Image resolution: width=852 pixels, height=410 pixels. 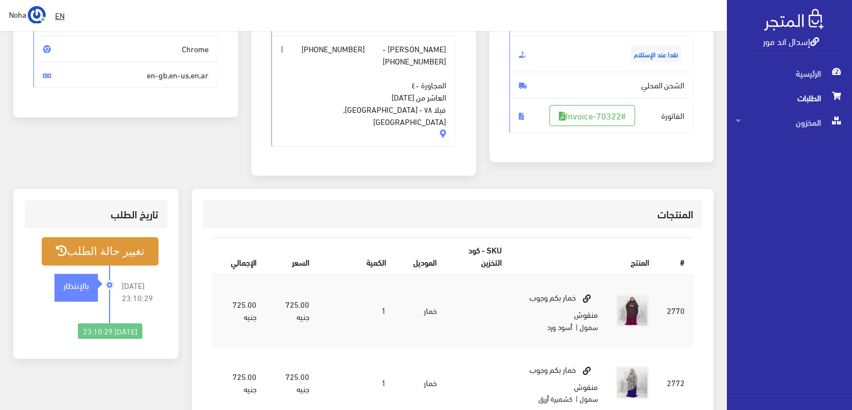 I want to click on td: 2770, so click(x=676, y=311).